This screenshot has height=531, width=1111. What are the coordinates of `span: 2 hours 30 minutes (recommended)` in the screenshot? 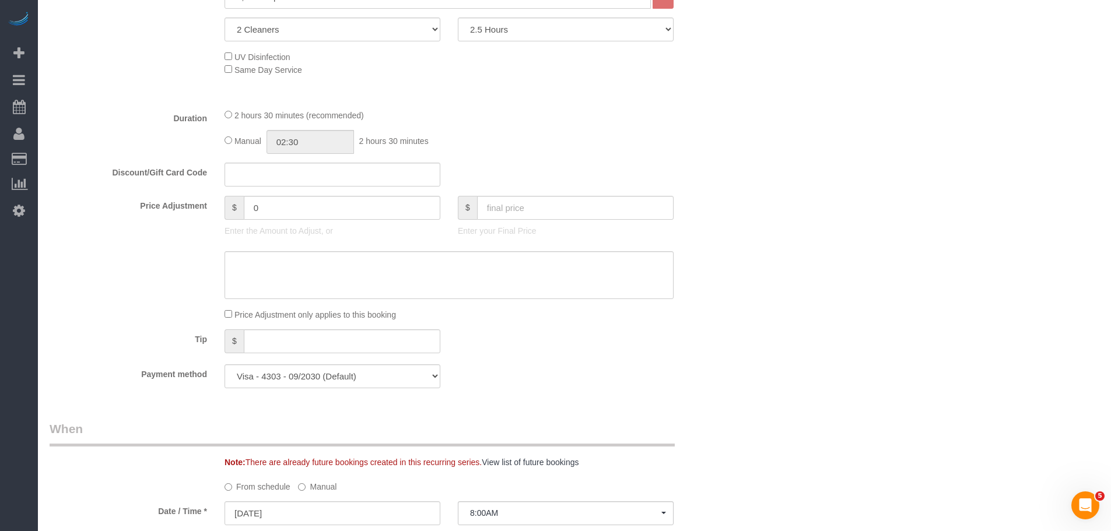 It's located at (299, 116).